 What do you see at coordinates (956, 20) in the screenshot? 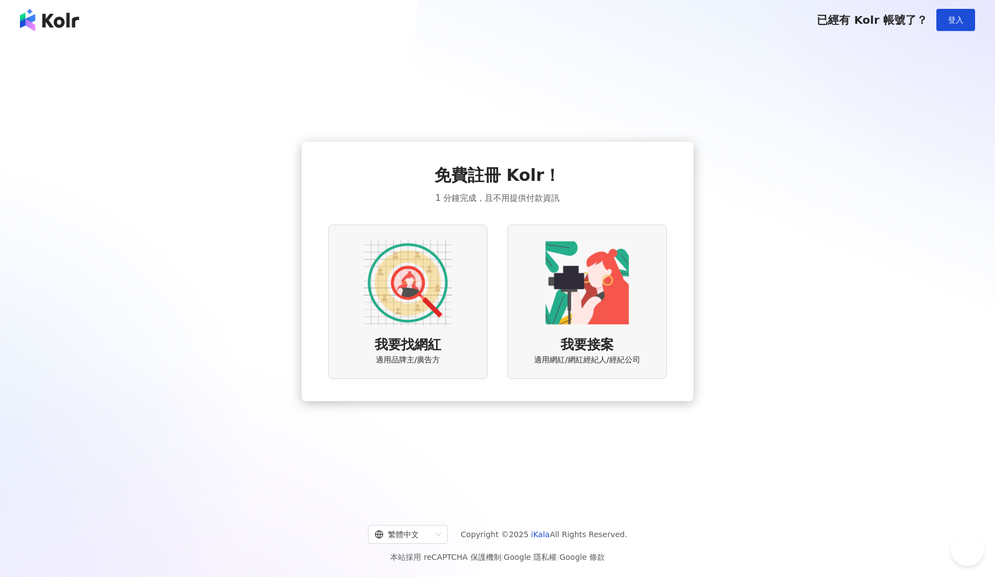
I see `span: 登入` at bounding box center [956, 20].